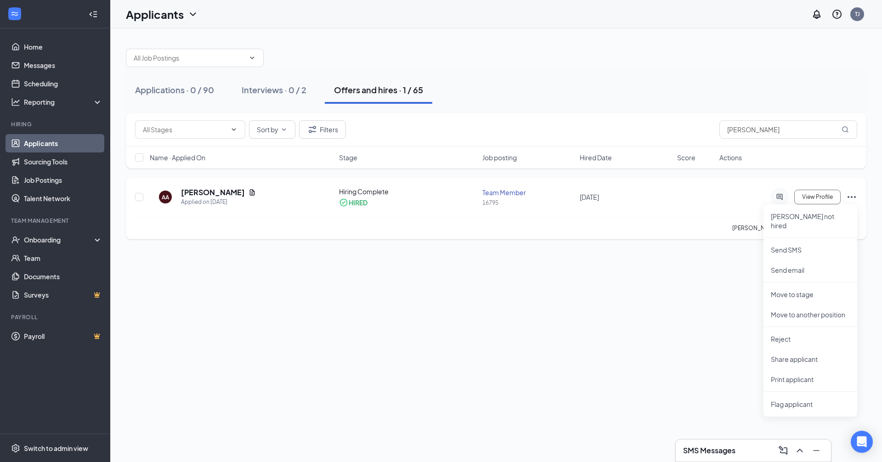  I want to click on svg: WorkstreamLogo, so click(15, 14).